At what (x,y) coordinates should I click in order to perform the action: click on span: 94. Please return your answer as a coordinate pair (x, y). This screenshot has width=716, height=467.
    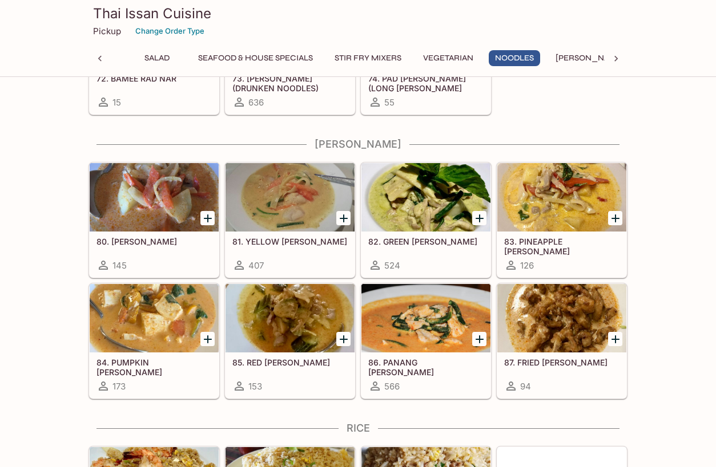
    Looking at the image, I should click on (525, 386).